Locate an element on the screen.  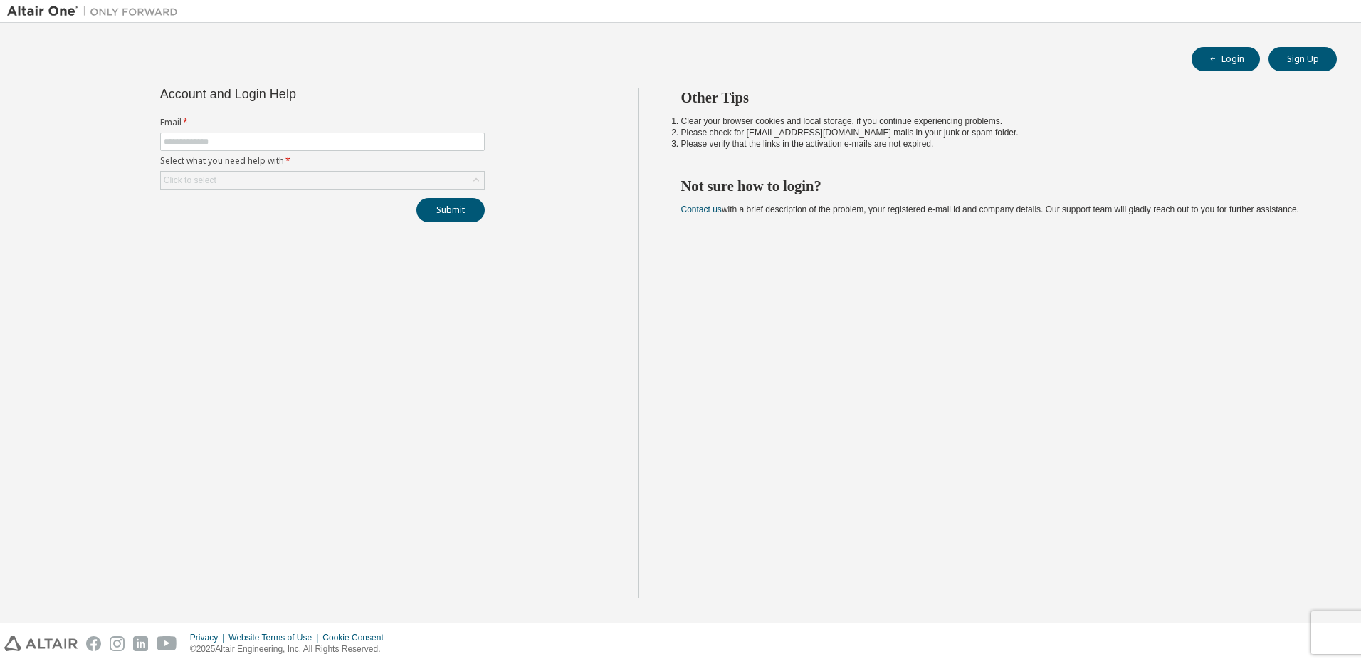
li: Please verify that the links in the activation e-mails are not expired. is located at coordinates (997, 144).